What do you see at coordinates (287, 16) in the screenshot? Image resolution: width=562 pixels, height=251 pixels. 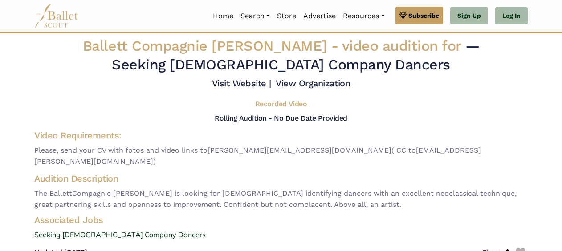 I see `a: Store` at bounding box center [287, 16].